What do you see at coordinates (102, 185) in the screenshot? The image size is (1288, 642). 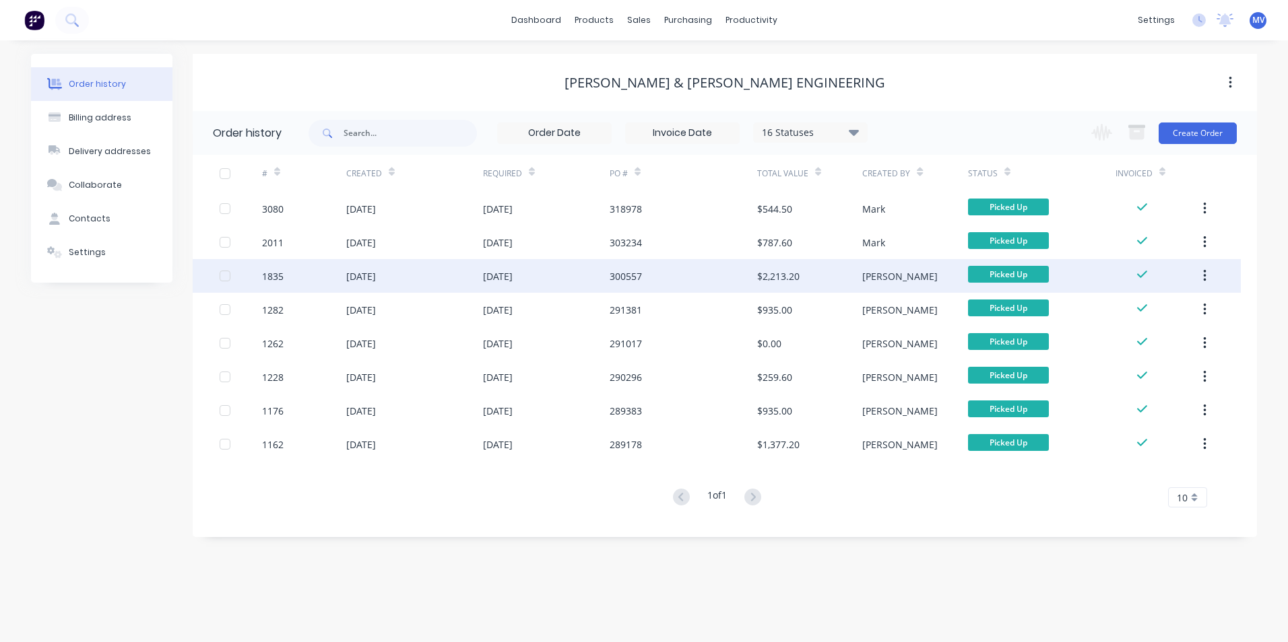 I see `button: Collaborate` at bounding box center [102, 185].